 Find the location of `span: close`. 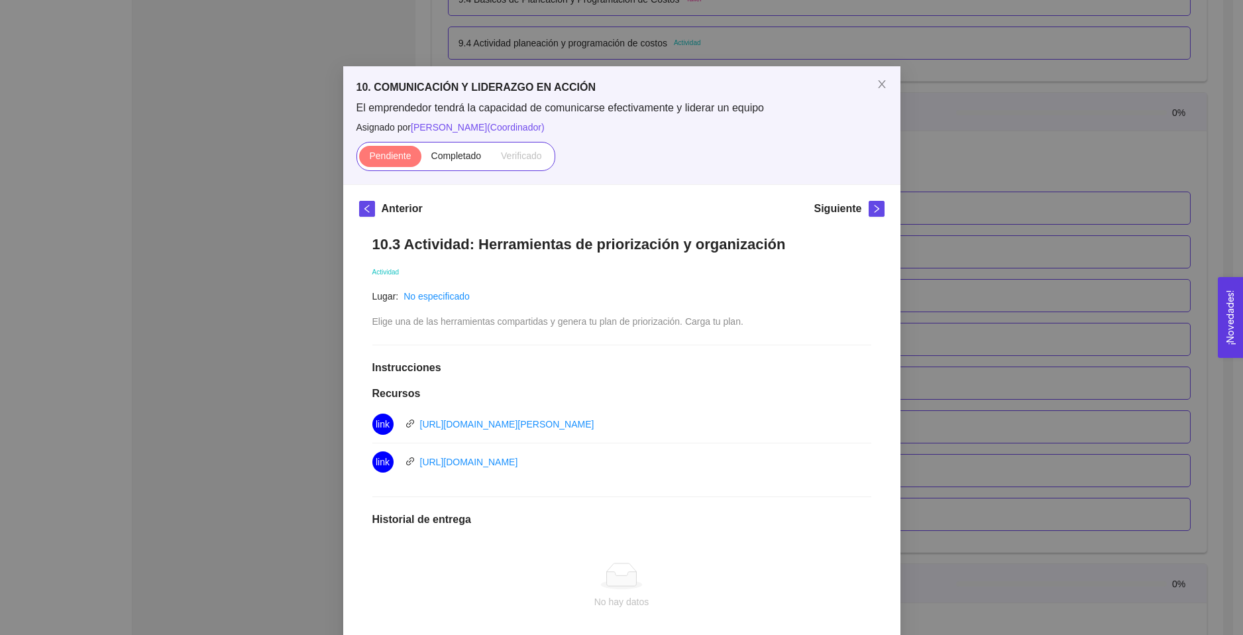

span: close is located at coordinates (882, 84).